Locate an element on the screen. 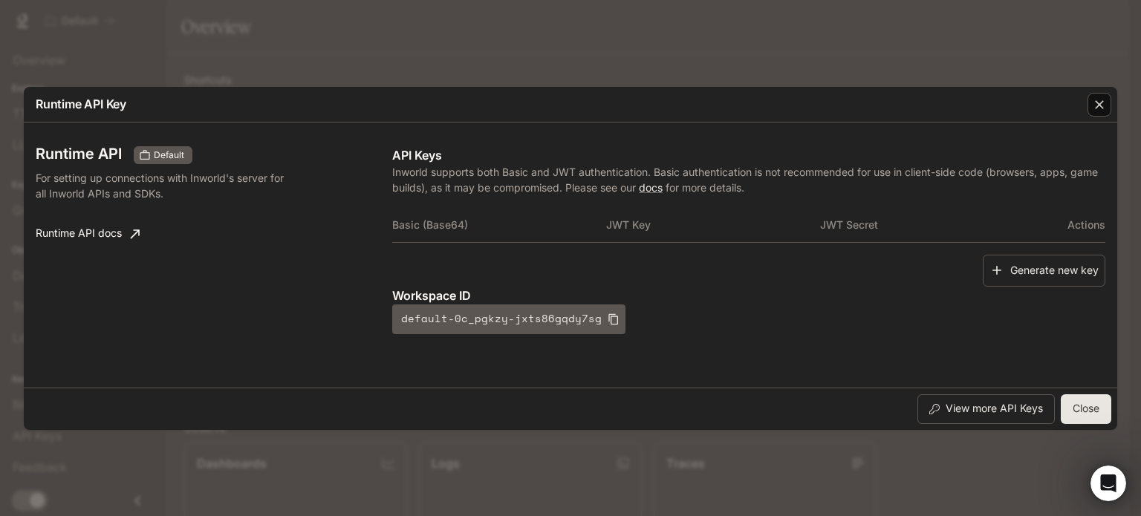 The image size is (1141, 516). th: Basic (Base64) is located at coordinates (499, 225).